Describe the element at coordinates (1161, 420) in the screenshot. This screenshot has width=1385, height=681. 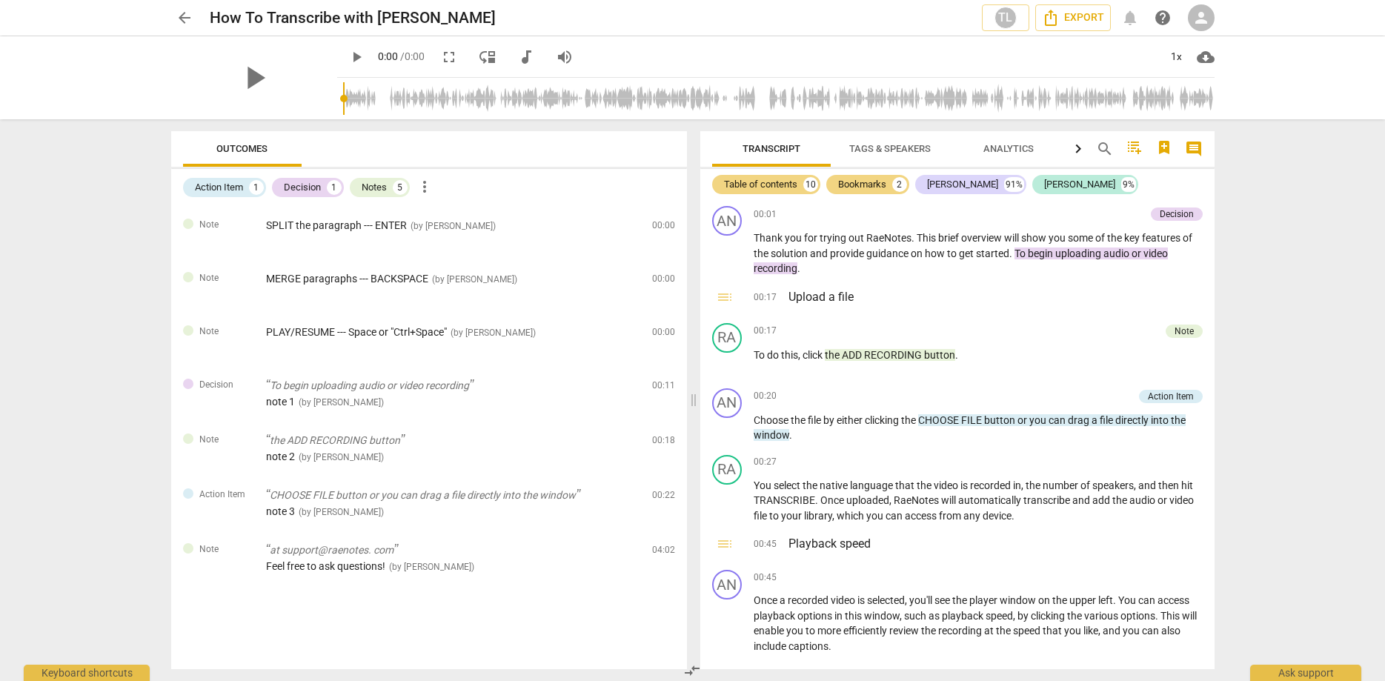
I see `span: into` at that location.